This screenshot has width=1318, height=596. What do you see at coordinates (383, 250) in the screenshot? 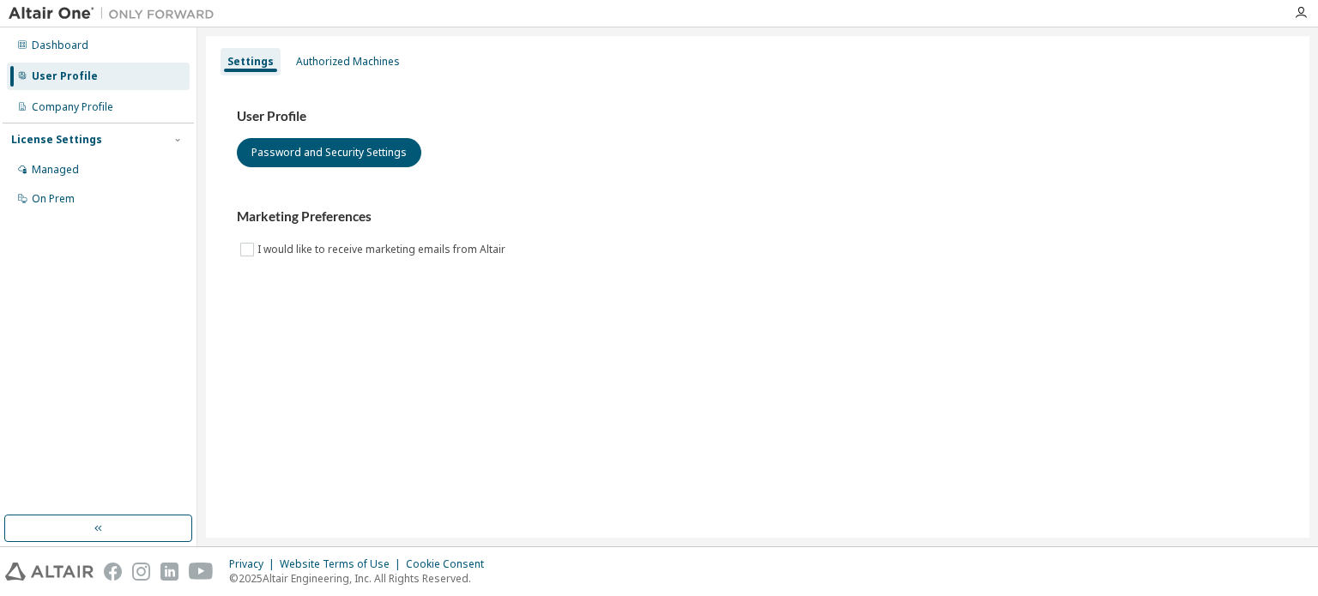
I see `label: I would like to receive marketing emails from Altair` at bounding box center [383, 250].